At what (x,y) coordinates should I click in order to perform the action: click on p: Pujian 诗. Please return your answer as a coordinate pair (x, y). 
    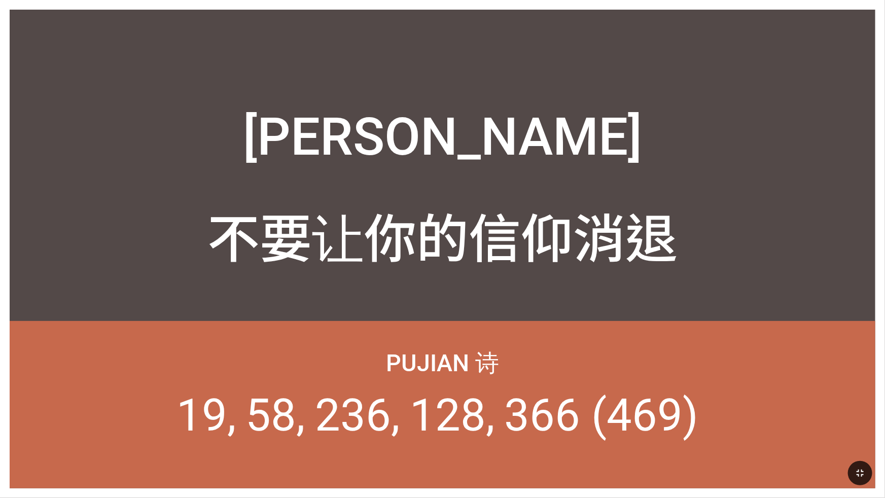
    Looking at the image, I should click on (442, 363).